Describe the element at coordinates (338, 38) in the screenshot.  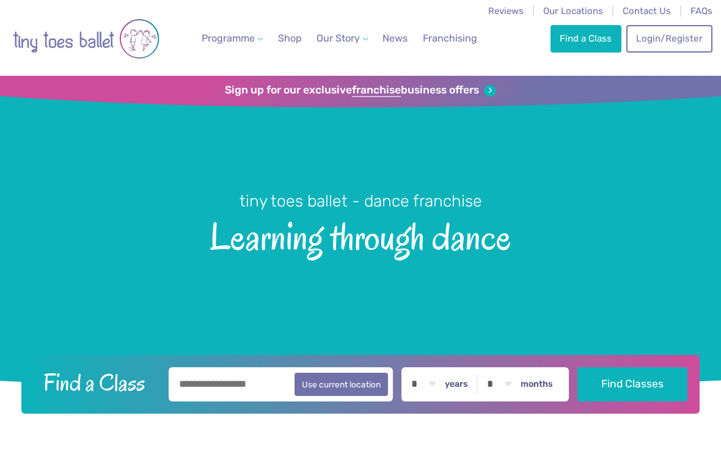
I see `span: Our Story` at that location.